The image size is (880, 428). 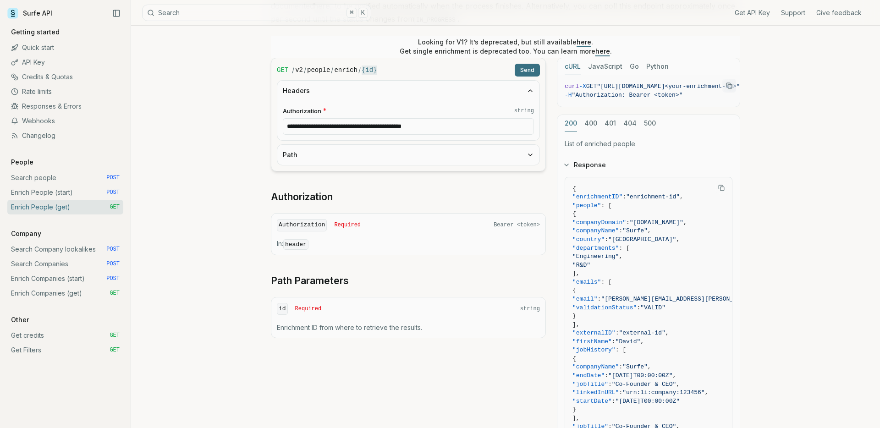 What do you see at coordinates (588, 375) in the screenshot?
I see `span: "endDate"` at bounding box center [588, 375].